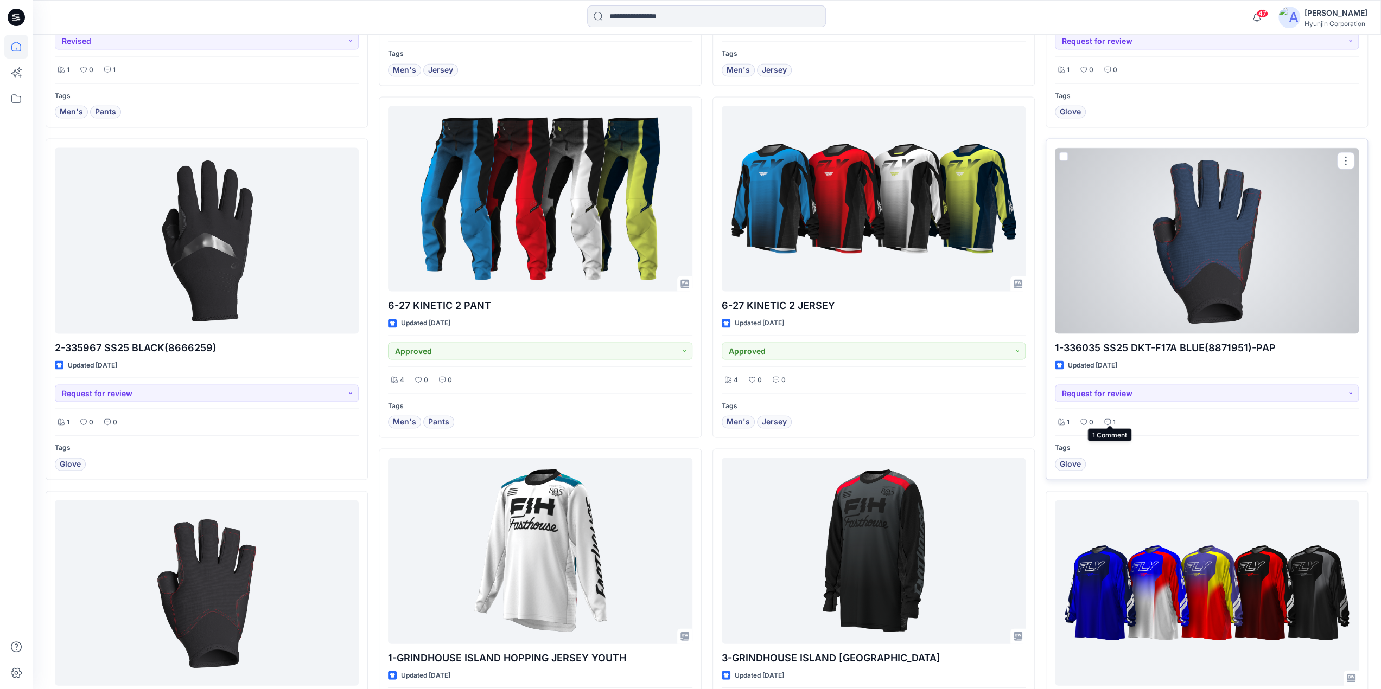  I want to click on a: 6-27 KINETIC 2 JERSEY, so click(873, 199).